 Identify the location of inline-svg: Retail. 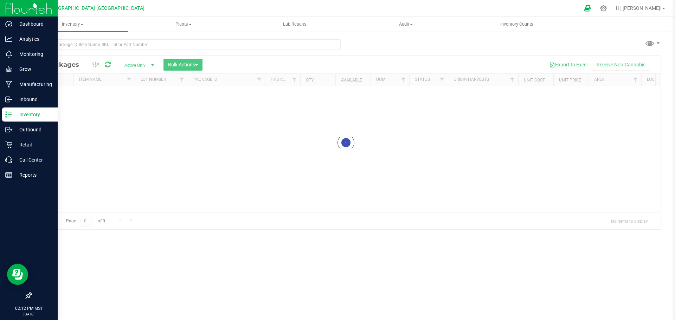
(9, 145).